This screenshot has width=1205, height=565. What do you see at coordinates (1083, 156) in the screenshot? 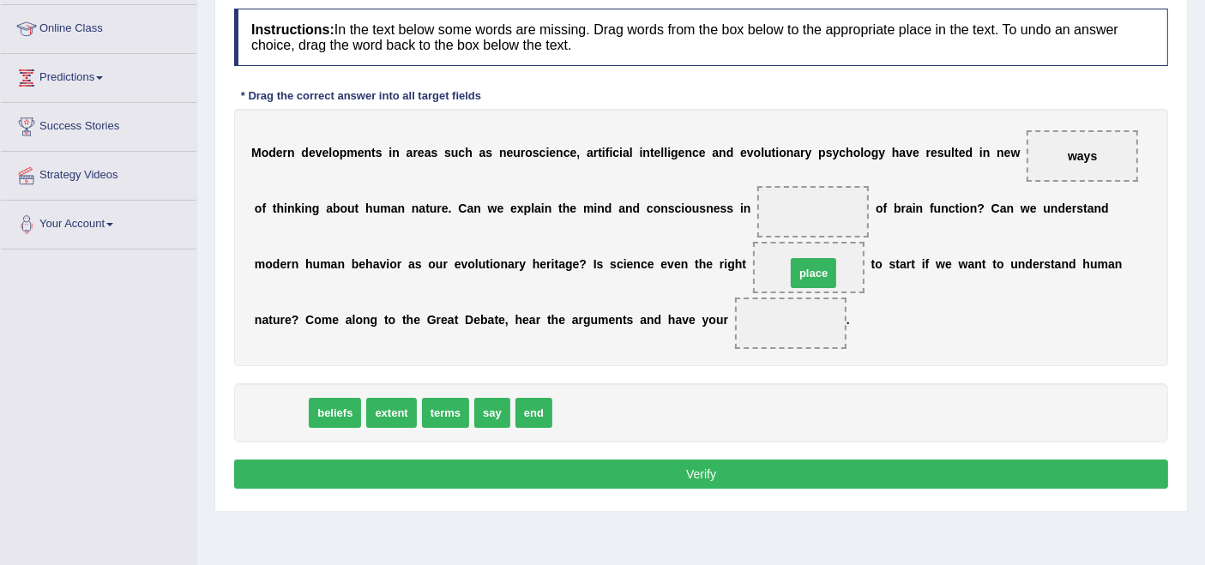
I see `span: Drop target` at bounding box center [1083, 156].